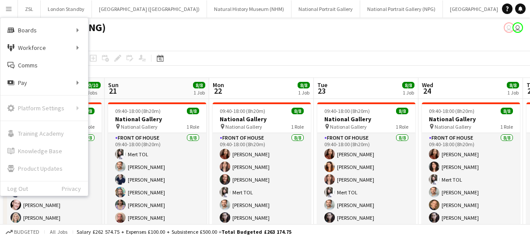 The height and width of the screenshot is (239, 530). Describe the element at coordinates (428, 85) in the screenshot. I see `span: Wed` at that location.